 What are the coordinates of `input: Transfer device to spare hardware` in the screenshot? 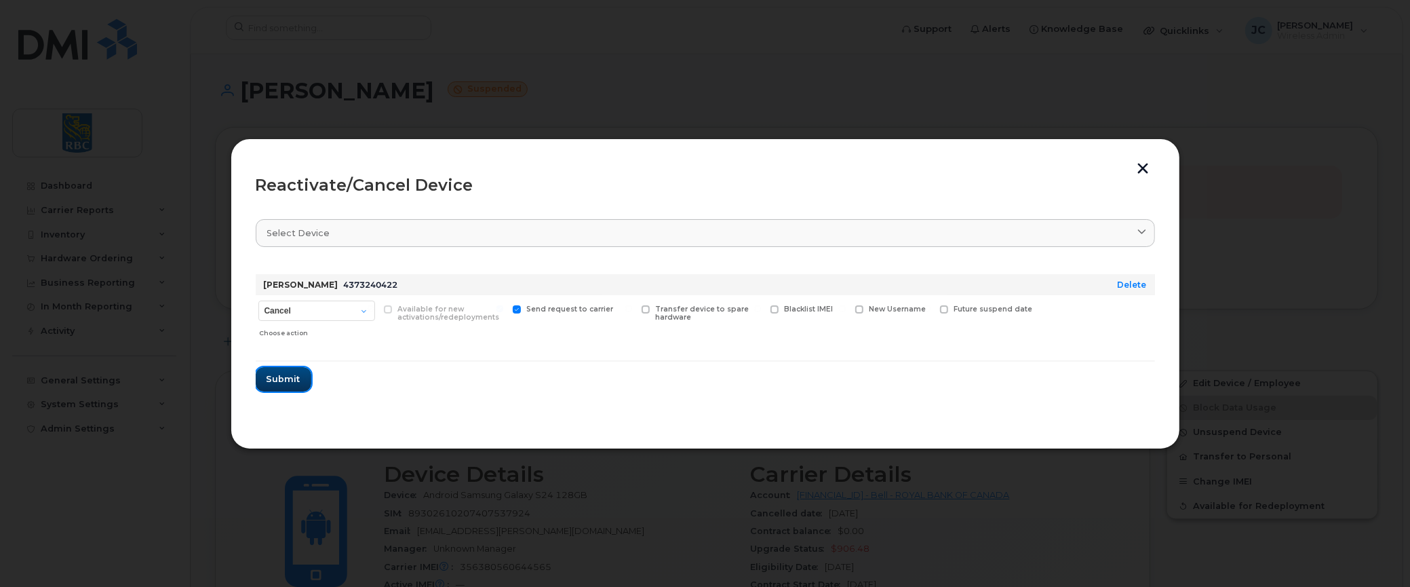 It's located at (629, 309).